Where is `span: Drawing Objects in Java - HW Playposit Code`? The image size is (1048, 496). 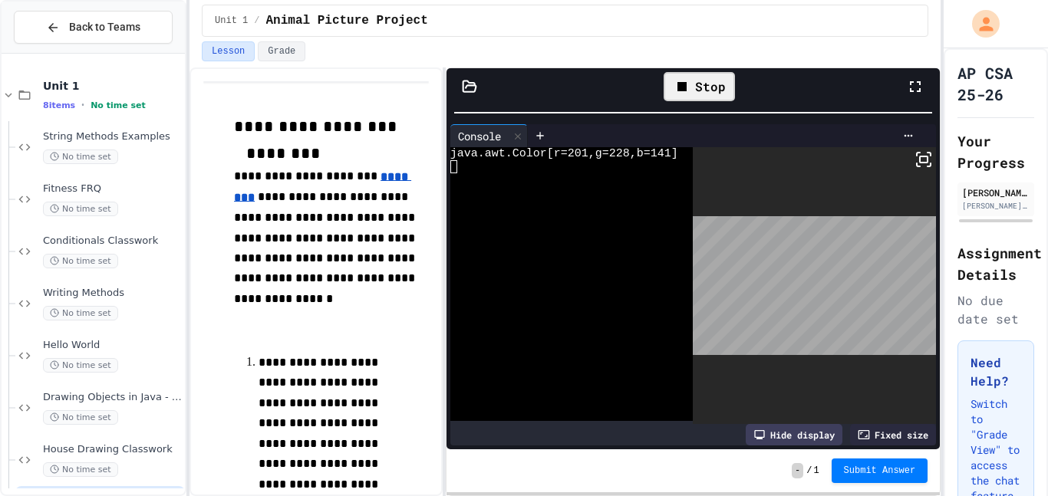
span: Drawing Objects in Java - HW Playposit Code is located at coordinates (112, 397).